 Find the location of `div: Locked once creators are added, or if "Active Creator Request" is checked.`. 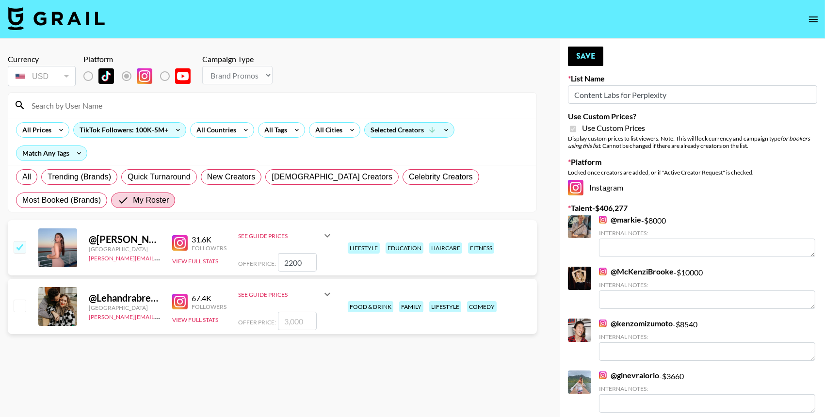

div: Locked once creators are added, or if "Active Creator Request" is checked. is located at coordinates (692, 172).